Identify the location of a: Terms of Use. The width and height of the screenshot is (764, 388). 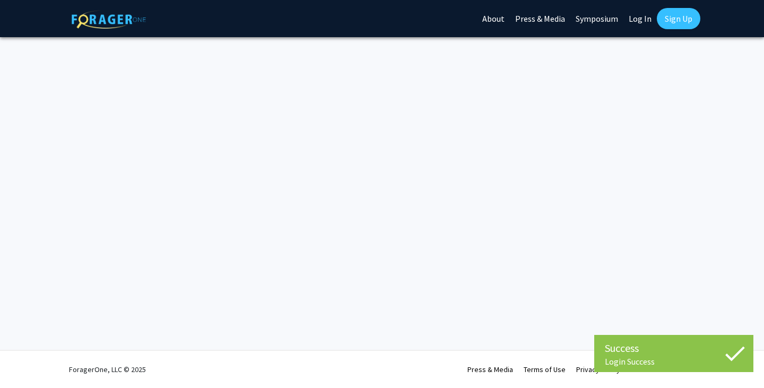
(545, 369).